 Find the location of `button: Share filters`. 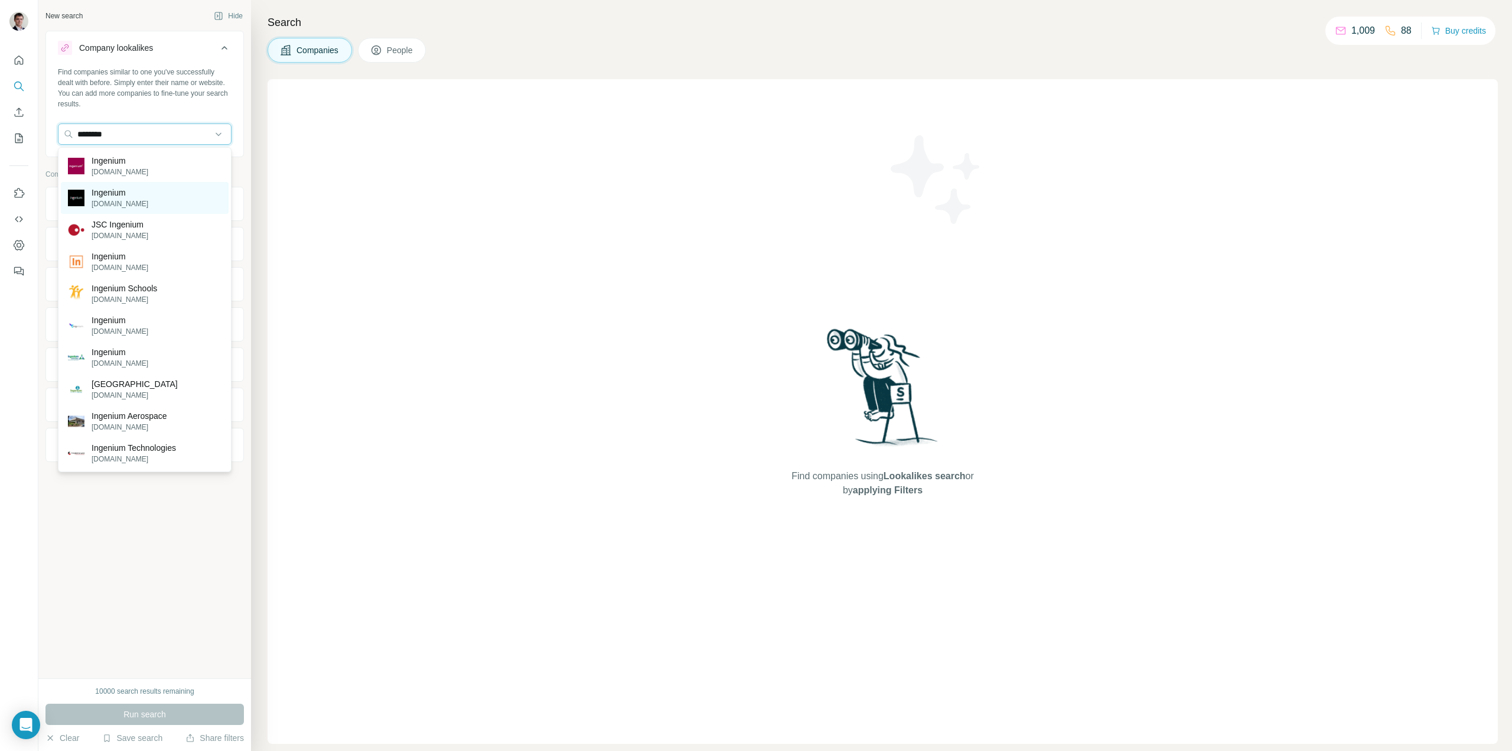

button: Share filters is located at coordinates (214, 738).